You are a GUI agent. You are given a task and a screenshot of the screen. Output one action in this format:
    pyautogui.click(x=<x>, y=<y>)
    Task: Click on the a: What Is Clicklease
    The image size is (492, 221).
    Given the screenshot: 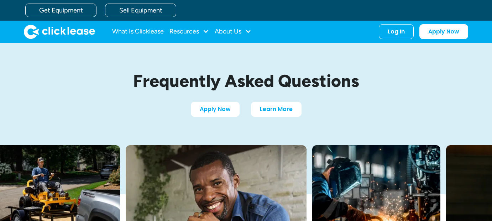 What is the action you would take?
    pyautogui.click(x=138, y=32)
    